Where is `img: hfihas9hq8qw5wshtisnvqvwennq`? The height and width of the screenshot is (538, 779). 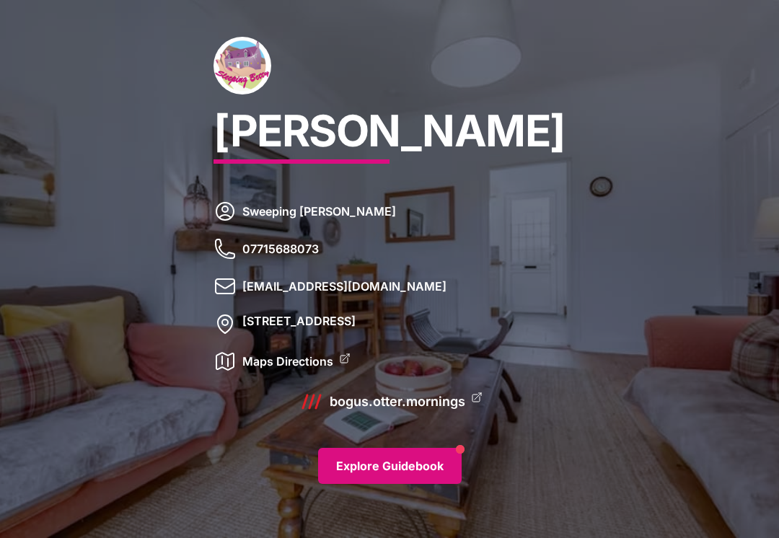 img: hfihas9hq8qw5wshtisnvqvwennq is located at coordinates (242, 66).